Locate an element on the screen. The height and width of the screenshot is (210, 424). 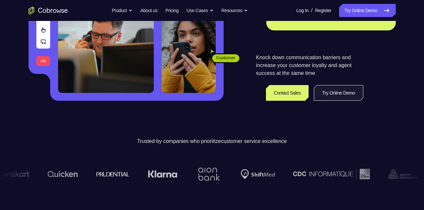
img: CDC Informatique is located at coordinates (323, 174).